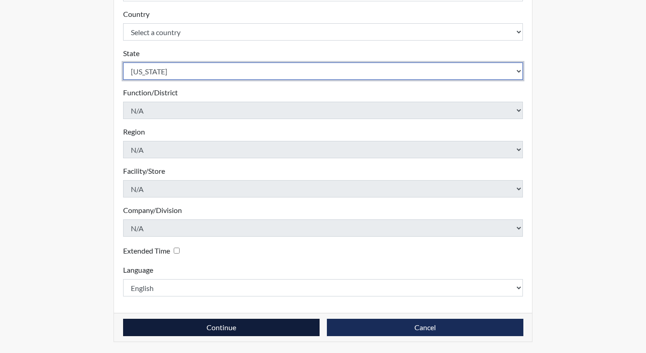 This screenshot has height=353, width=646. What do you see at coordinates (221, 327) in the screenshot?
I see `button: Continue` at bounding box center [221, 327].